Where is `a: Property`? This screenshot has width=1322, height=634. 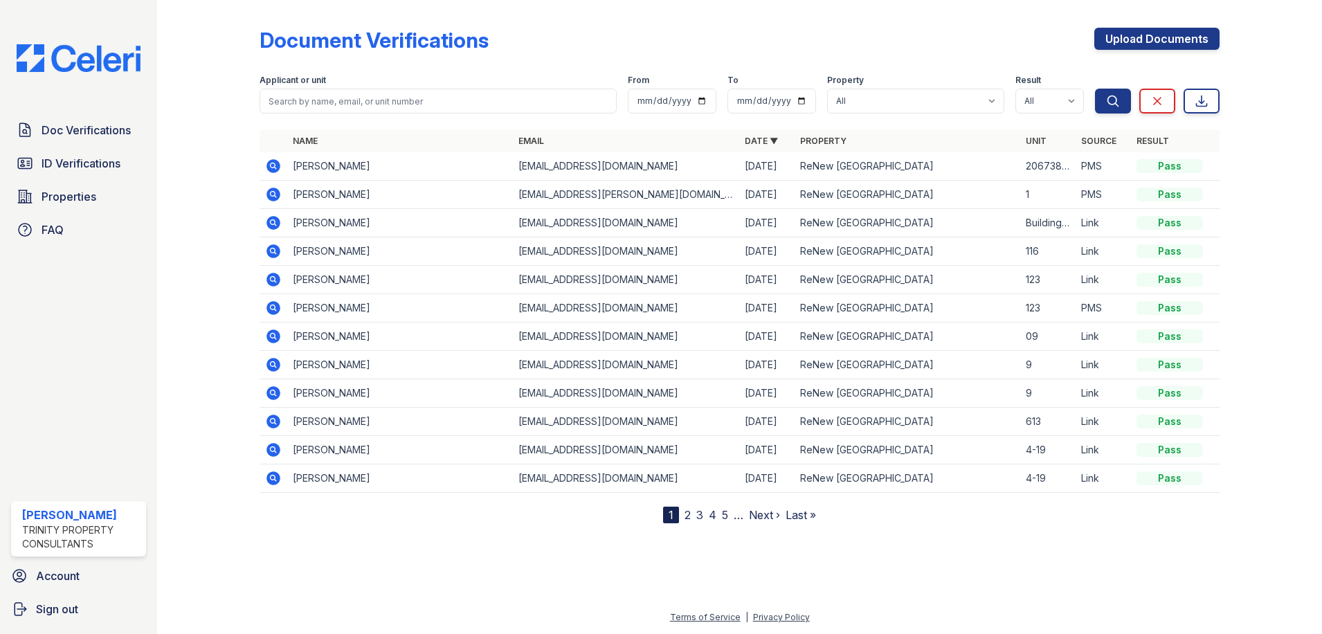
a: Property is located at coordinates (823, 141).